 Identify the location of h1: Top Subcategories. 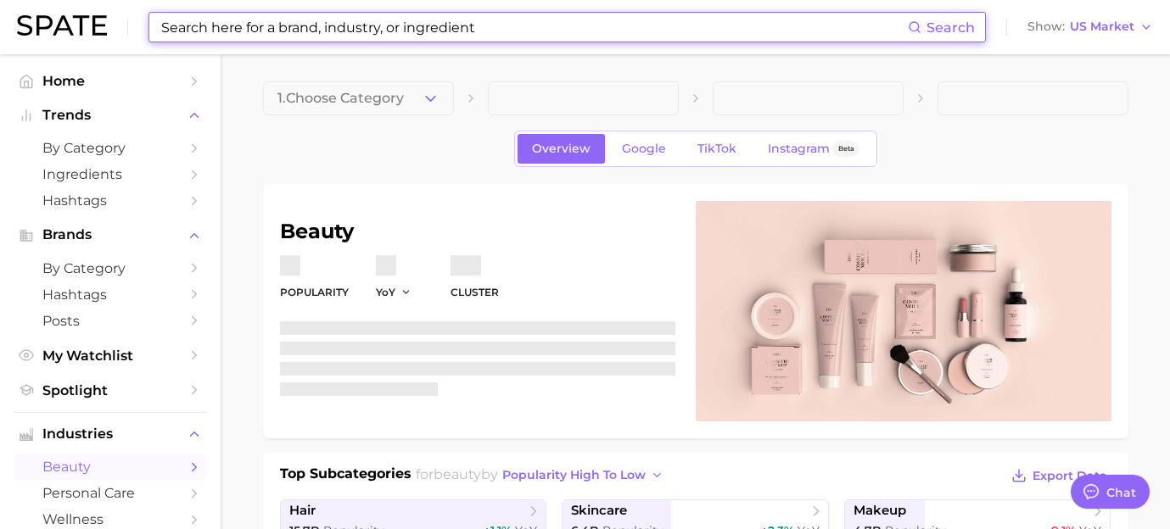
(345, 477).